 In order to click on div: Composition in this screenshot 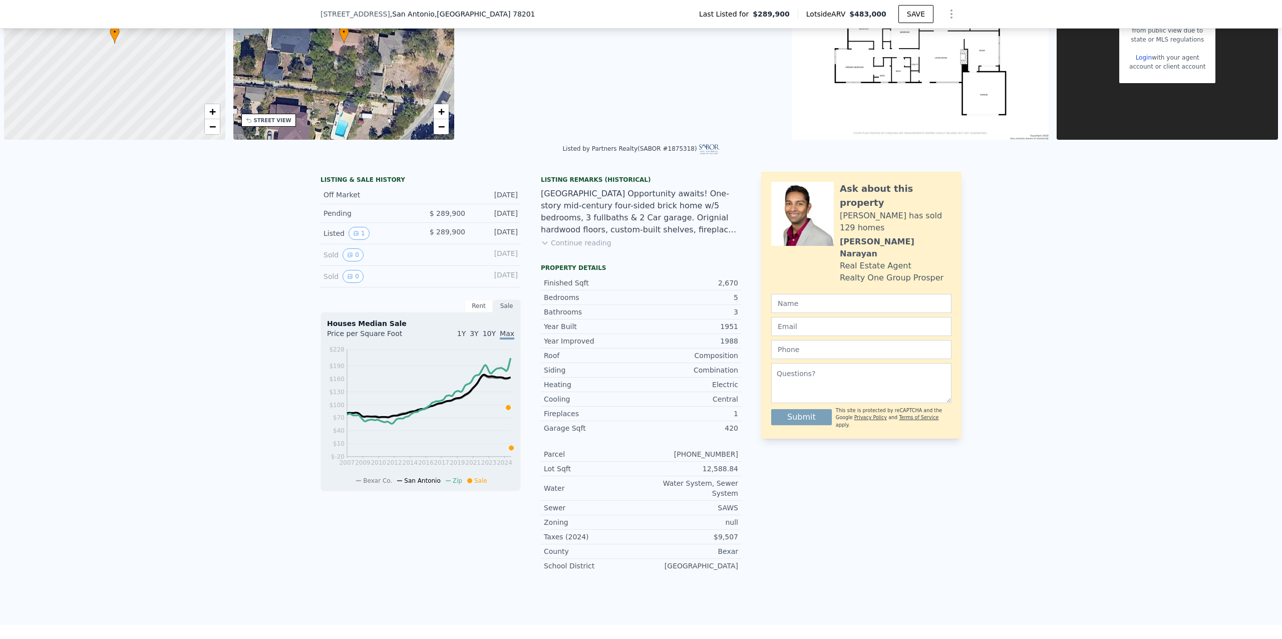, I will do `click(689, 355)`.